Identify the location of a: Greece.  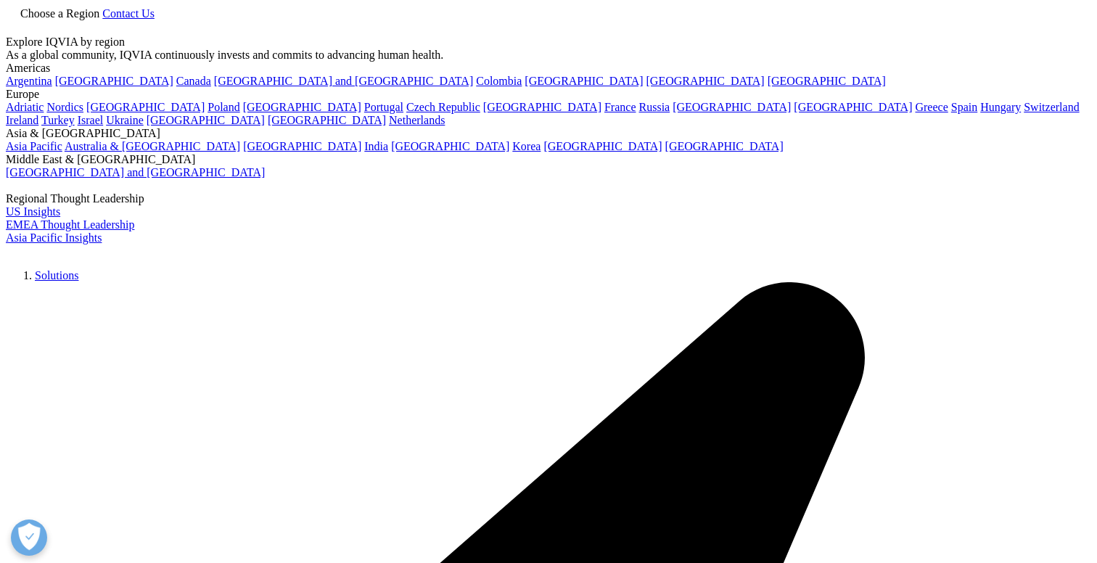
(931, 107).